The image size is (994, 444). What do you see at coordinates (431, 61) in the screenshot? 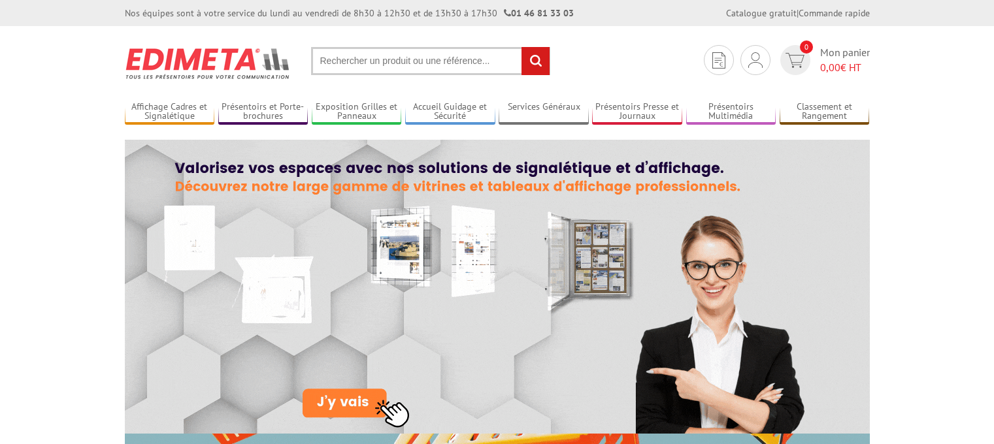
I see `input: Rechercher un produit ou une référence...` at bounding box center [431, 61].